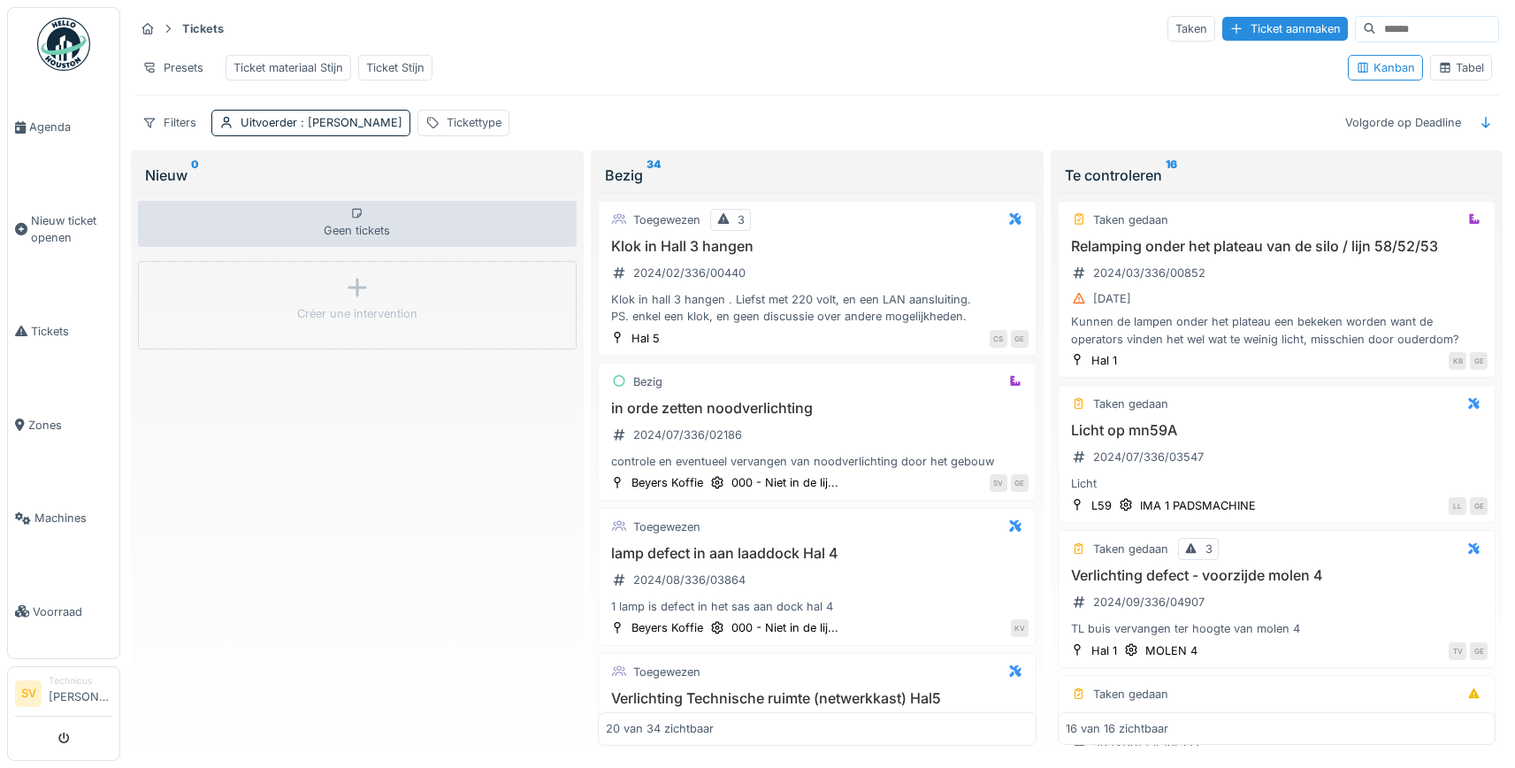  I want to click on span: Agenda, so click(71, 126).